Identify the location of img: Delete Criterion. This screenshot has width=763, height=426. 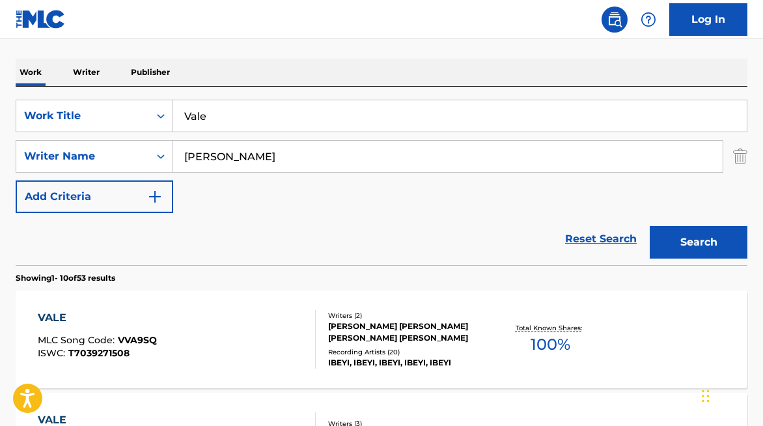
(740, 156).